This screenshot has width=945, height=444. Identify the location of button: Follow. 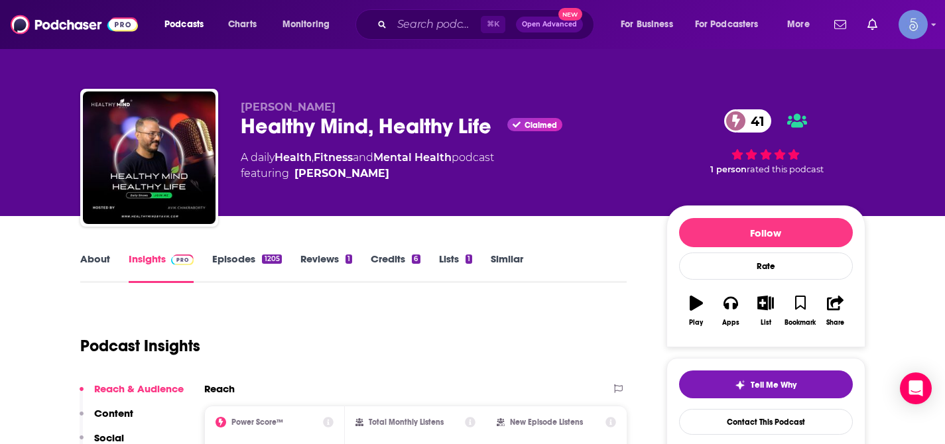
(766, 233).